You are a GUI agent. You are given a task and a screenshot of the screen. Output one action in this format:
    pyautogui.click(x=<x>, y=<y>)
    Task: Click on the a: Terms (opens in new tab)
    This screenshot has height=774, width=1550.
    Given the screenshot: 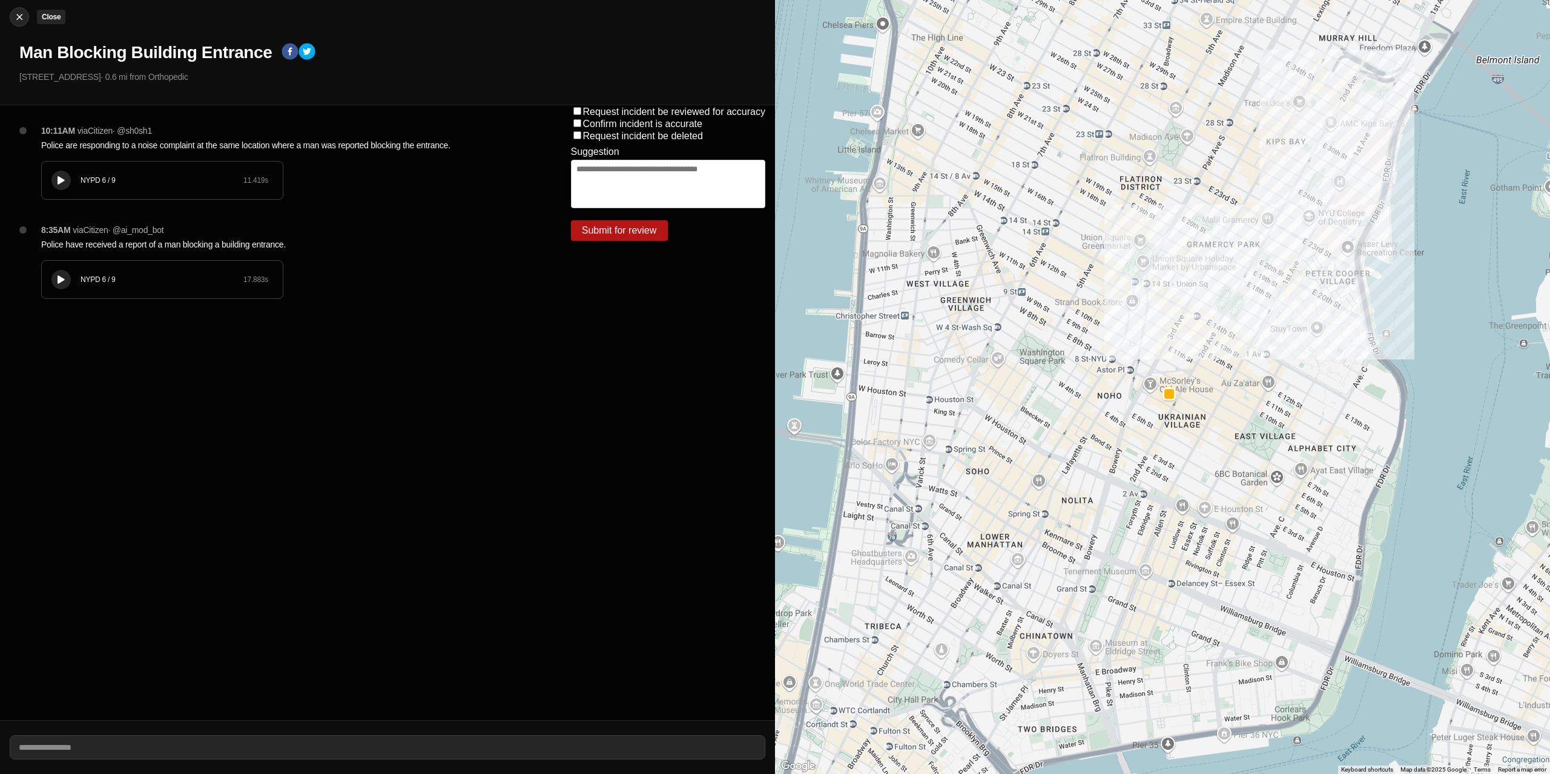 What is the action you would take?
    pyautogui.click(x=1482, y=769)
    